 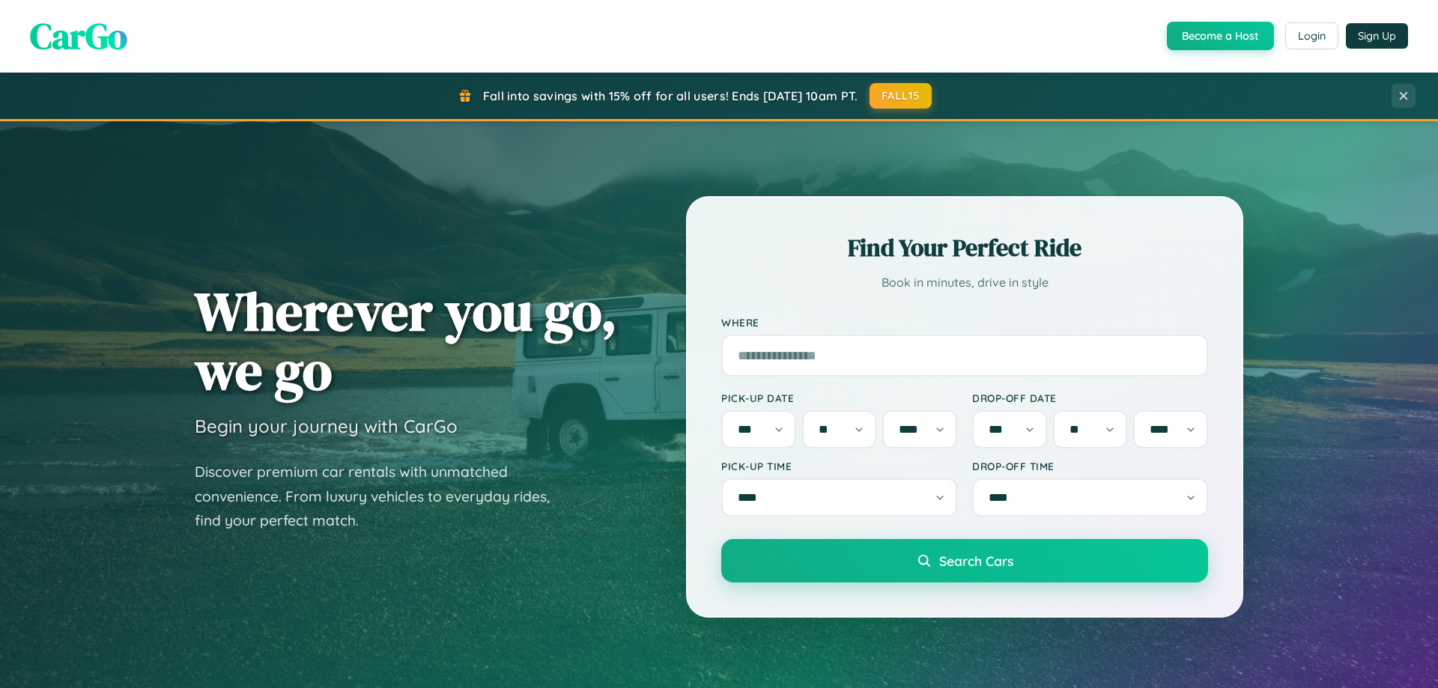 I want to click on button: Search Cars, so click(x=965, y=561).